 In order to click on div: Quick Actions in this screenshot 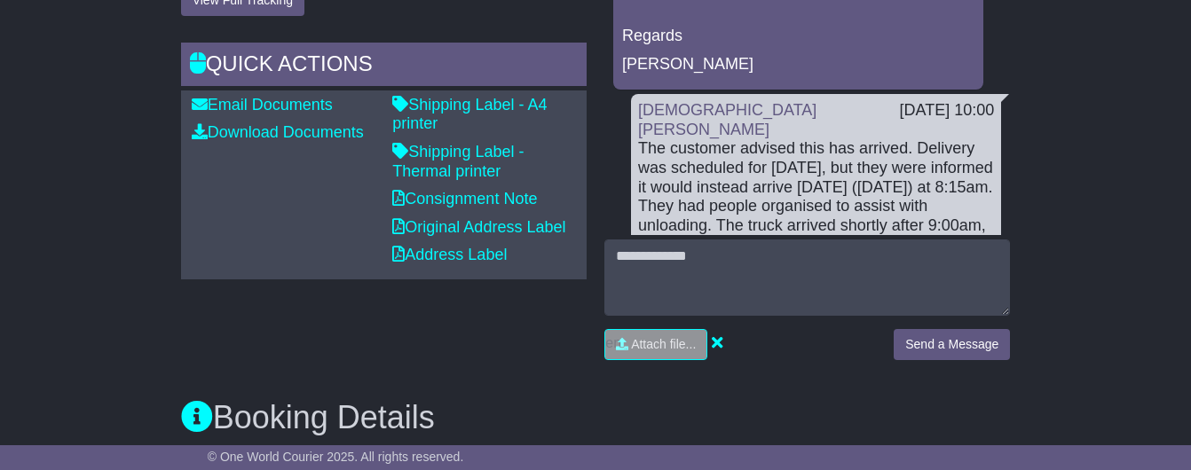, I will do `click(383, 67)`.